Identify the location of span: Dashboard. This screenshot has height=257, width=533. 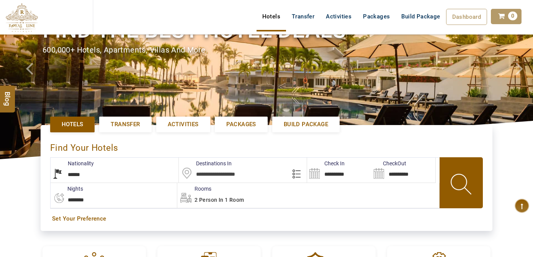
(467, 17).